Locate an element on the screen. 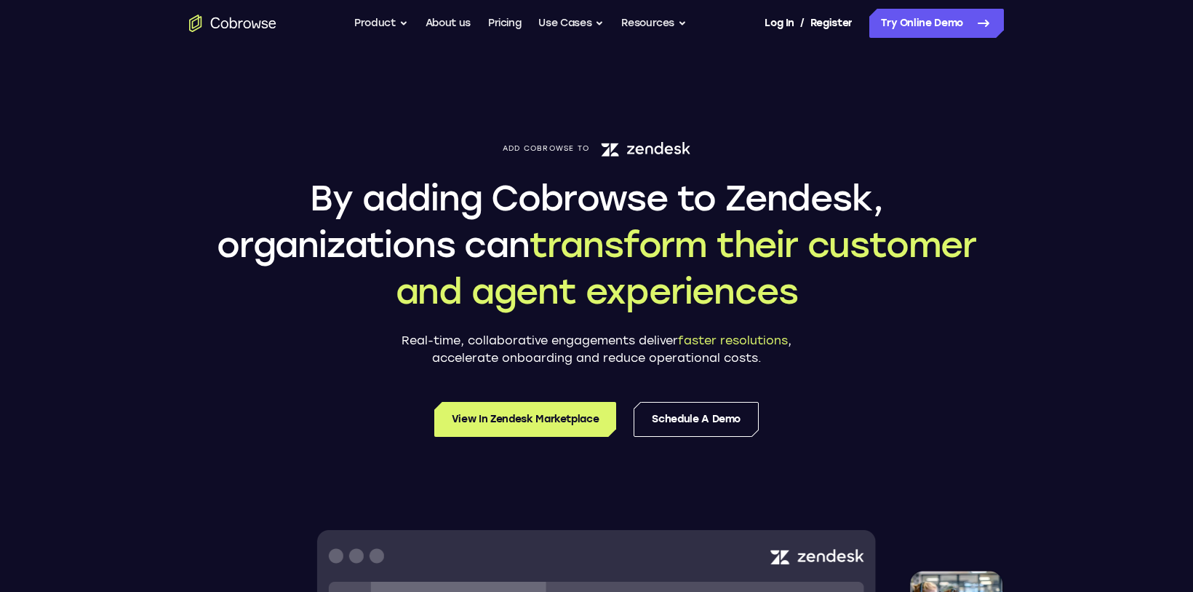 Image resolution: width=1193 pixels, height=592 pixels. span: transform their customer and agent experiences is located at coordinates (686, 268).